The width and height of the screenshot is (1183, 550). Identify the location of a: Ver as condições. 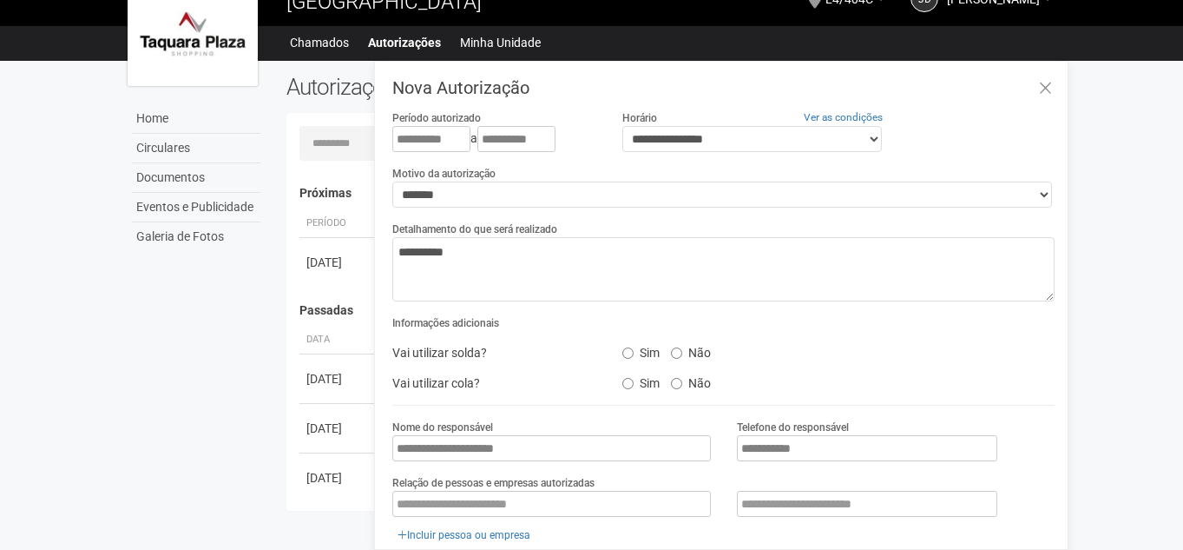
(843, 117).